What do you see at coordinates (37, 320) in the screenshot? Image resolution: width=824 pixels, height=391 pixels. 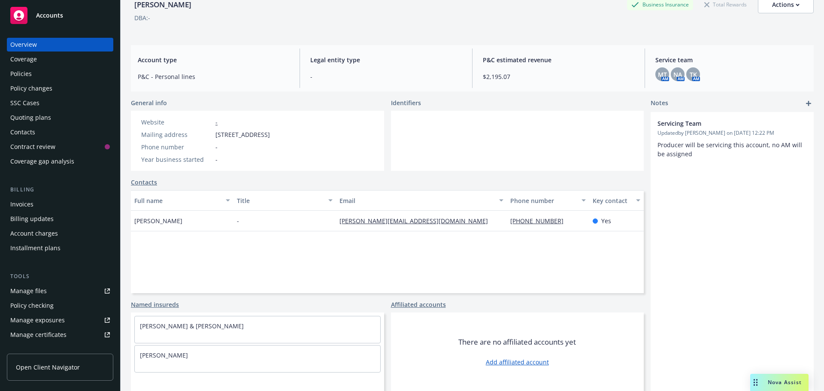 I see `div: Manage exposures` at bounding box center [37, 320].